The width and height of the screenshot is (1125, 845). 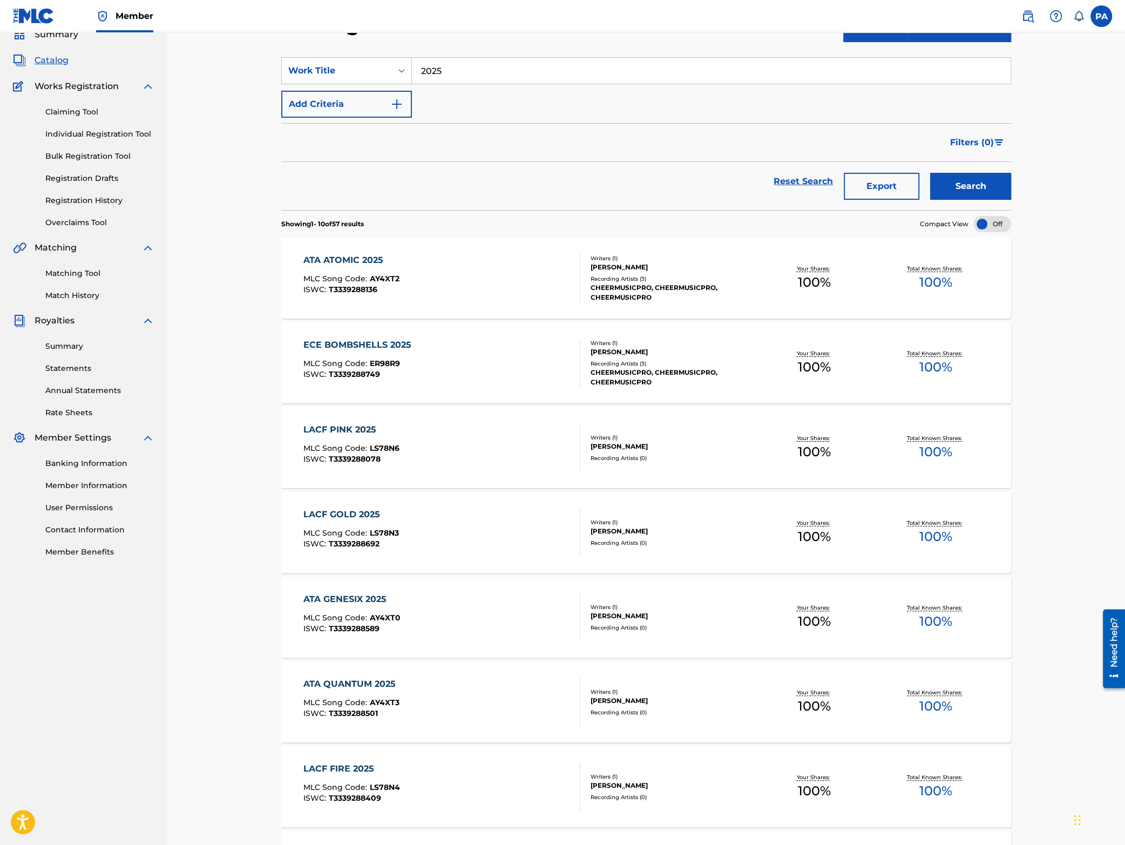 I want to click on button: Add Criteria, so click(x=347, y=104).